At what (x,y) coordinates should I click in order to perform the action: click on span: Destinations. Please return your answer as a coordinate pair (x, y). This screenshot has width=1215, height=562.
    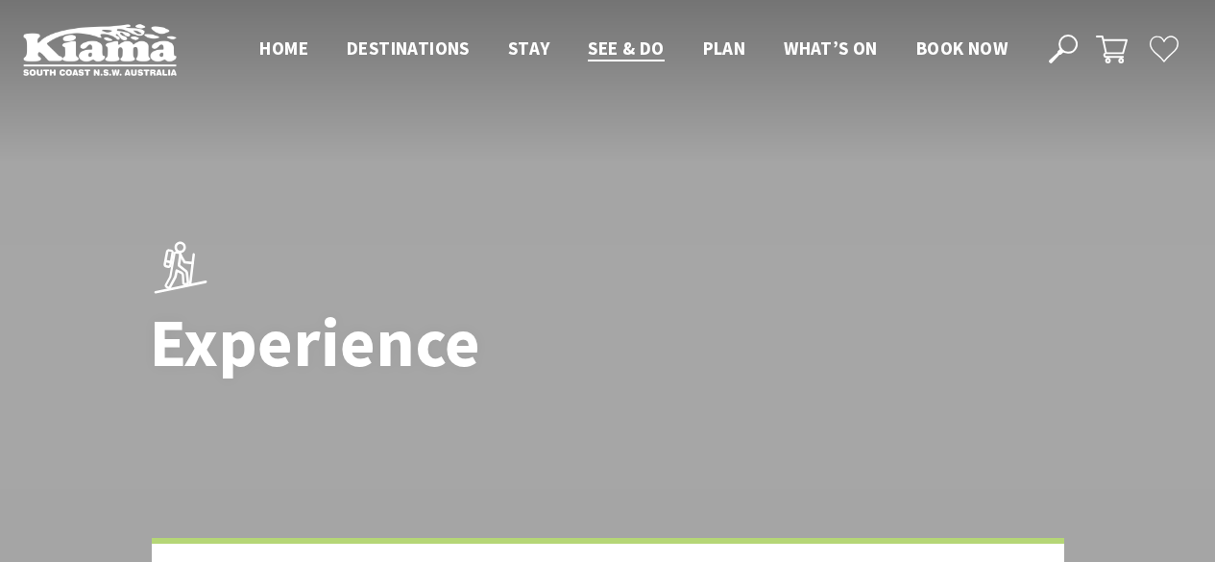
    Looking at the image, I should click on (408, 48).